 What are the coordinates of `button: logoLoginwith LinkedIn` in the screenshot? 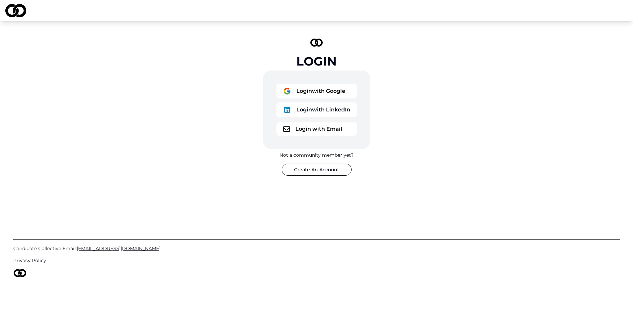 It's located at (317, 110).